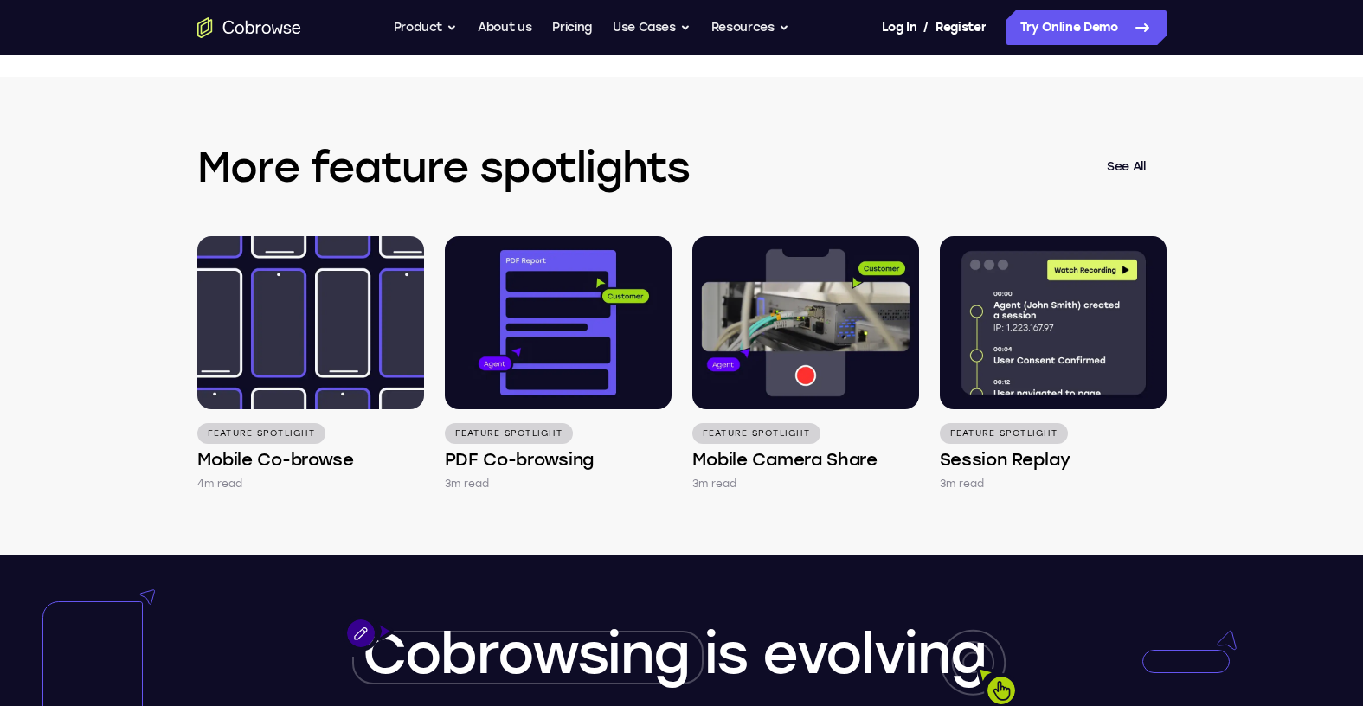 Image resolution: width=1363 pixels, height=706 pixels. I want to click on a: Log In, so click(899, 28).